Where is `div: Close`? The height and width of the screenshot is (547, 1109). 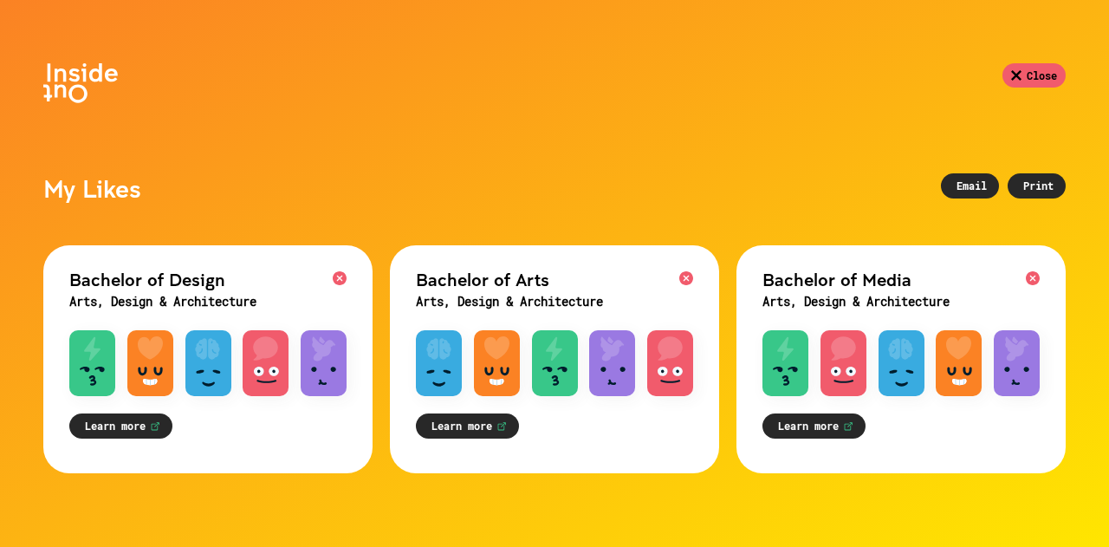 div: Close is located at coordinates (1034, 75).